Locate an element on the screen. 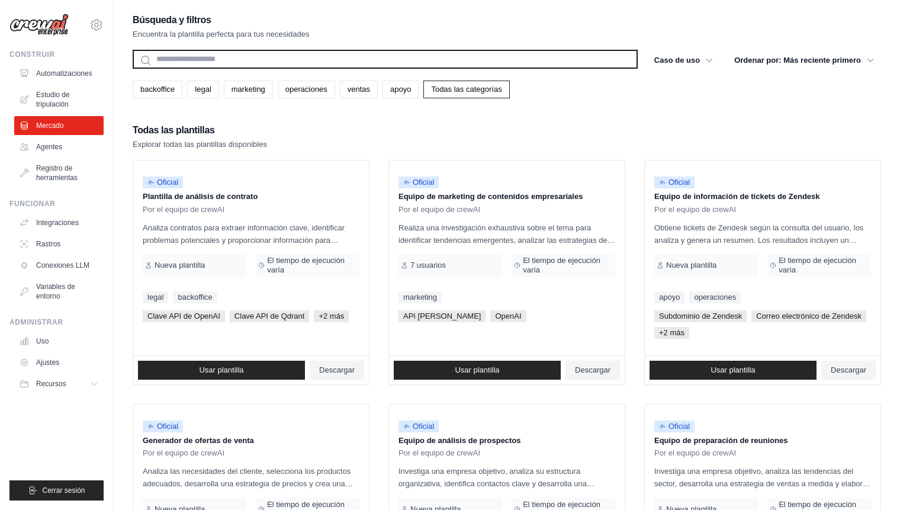  a: Uso is located at coordinates (59, 341).